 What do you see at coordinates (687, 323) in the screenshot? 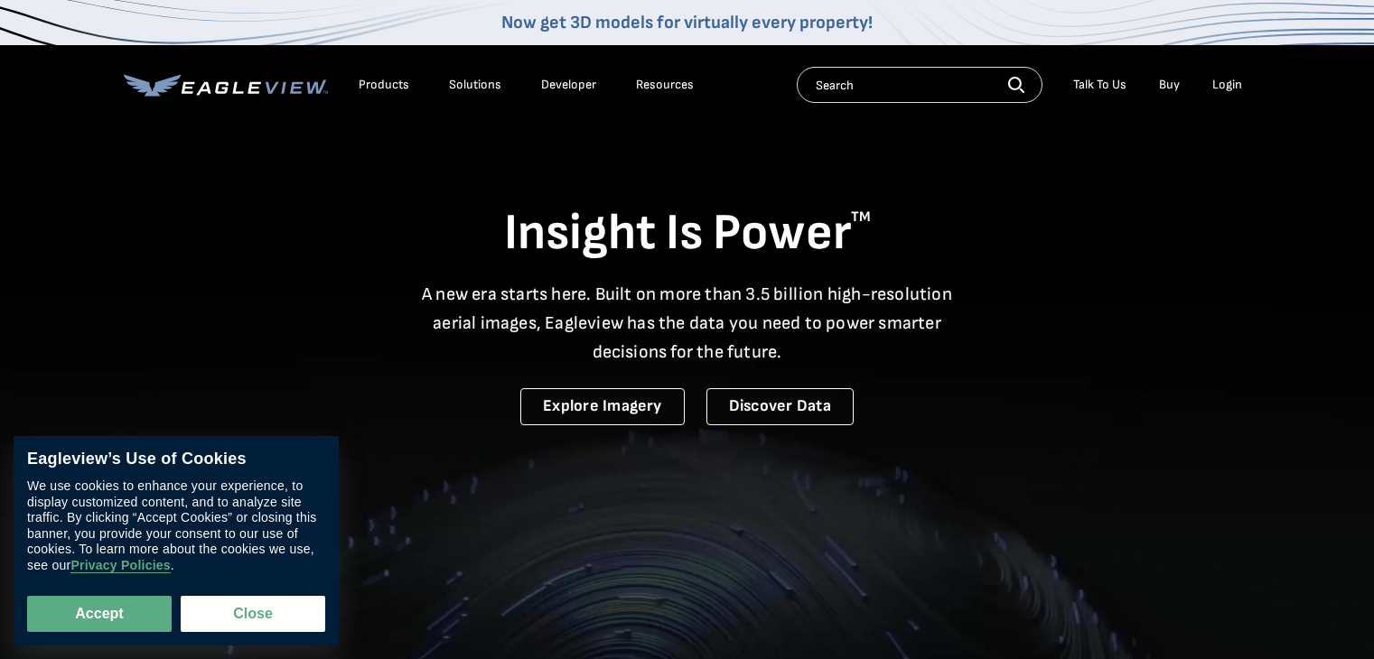
I see `p: A new era starts here. Built on more than 3.5 billion high-resolution aerial images, Eagleview ha...` at bounding box center [687, 323].